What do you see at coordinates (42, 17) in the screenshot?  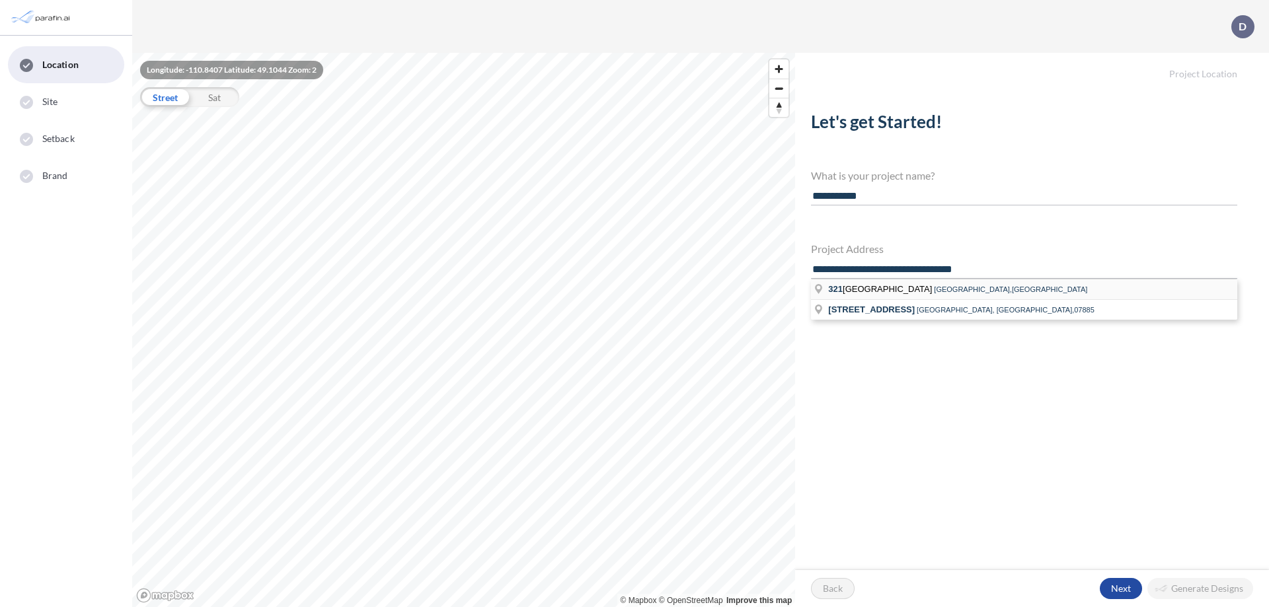 I see `img: Parafin` at bounding box center [42, 17].